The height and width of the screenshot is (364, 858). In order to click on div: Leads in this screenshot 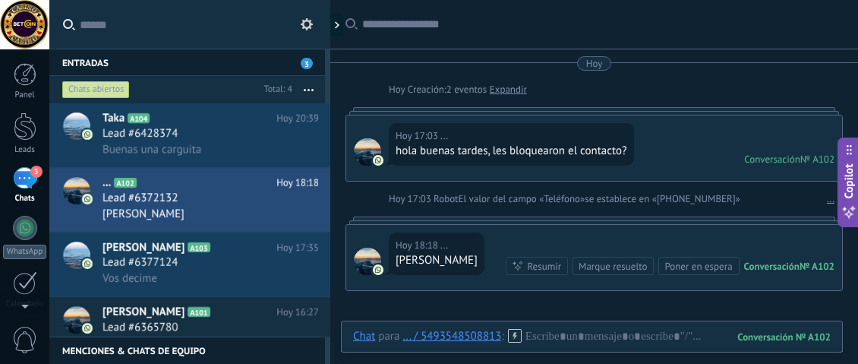, I will do `click(25, 150)`.